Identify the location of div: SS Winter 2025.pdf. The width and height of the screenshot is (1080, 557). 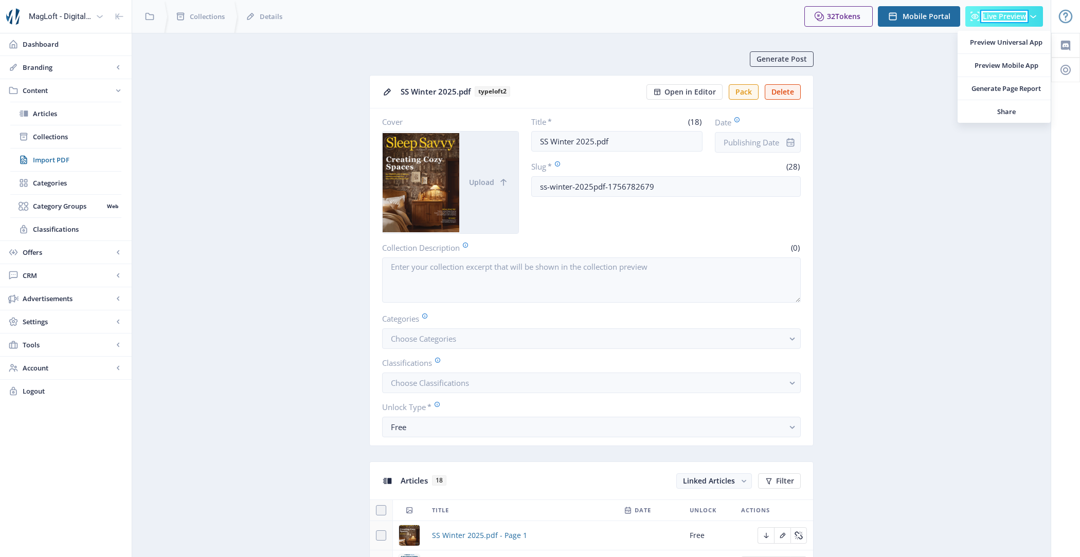
(520, 92).